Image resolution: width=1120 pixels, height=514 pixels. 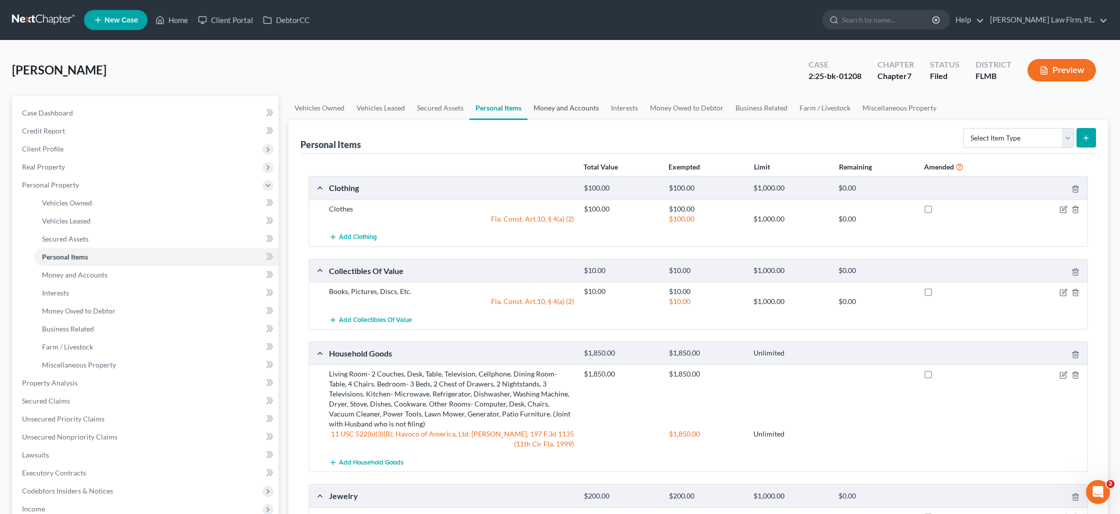 What do you see at coordinates (146, 401) in the screenshot?
I see `a: Secured Claims` at bounding box center [146, 401].